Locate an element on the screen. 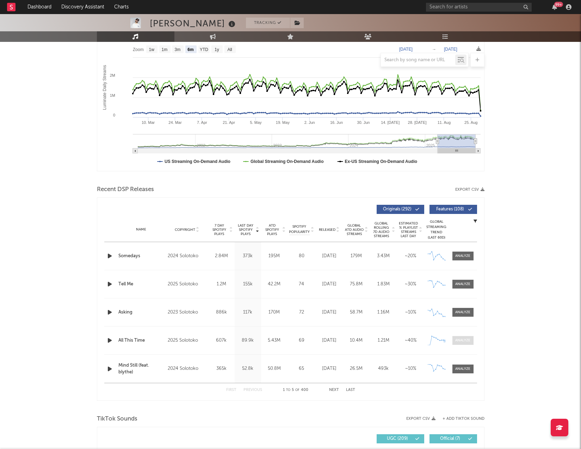  text: 10. Mar is located at coordinates (148, 123).